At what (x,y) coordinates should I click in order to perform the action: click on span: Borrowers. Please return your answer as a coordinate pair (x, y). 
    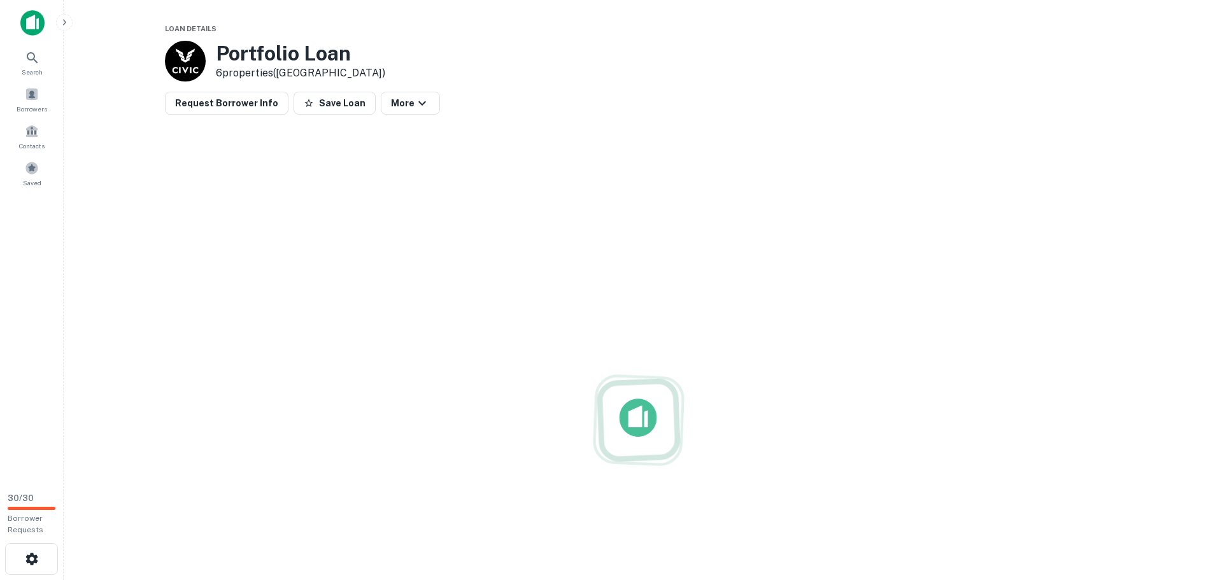
    Looking at the image, I should click on (32, 109).